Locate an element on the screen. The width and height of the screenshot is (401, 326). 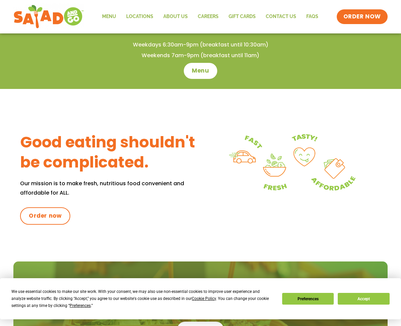
span: Cookie Policy is located at coordinates (204, 299).